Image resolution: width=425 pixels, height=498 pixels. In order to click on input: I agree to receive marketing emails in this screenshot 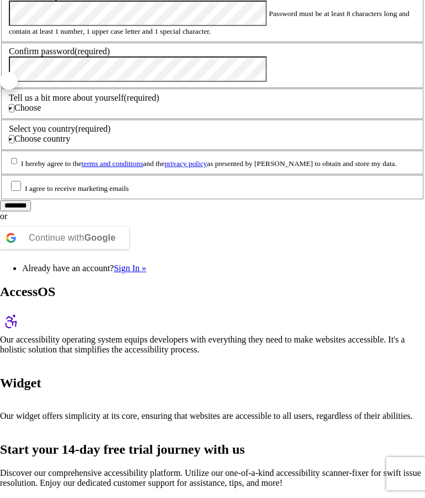, I will do `click(16, 186)`.